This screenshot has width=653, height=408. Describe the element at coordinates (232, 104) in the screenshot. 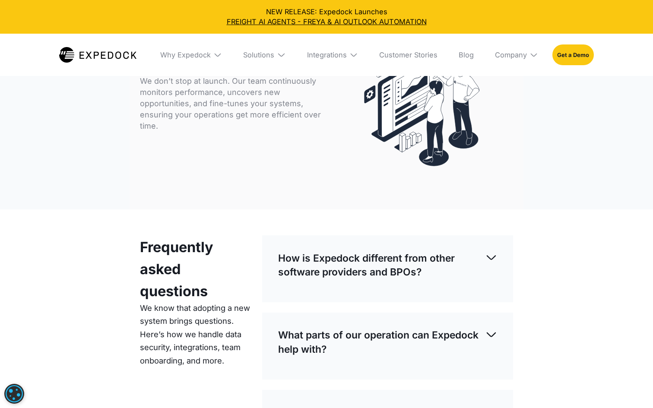

I see `p: We don’t stop at launch. Our team continuously monitors performance, uncovers new opportunities, ...` at that location.